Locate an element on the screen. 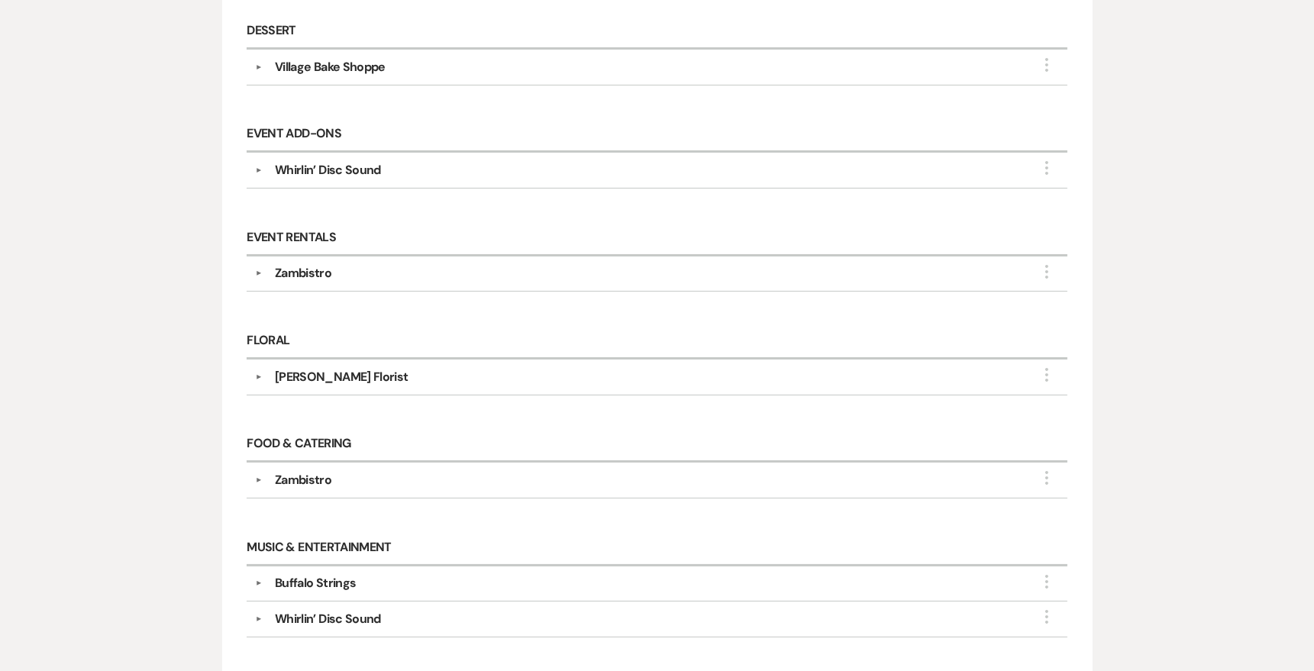 The width and height of the screenshot is (1314, 671). h6: Dessert is located at coordinates (656, 31).